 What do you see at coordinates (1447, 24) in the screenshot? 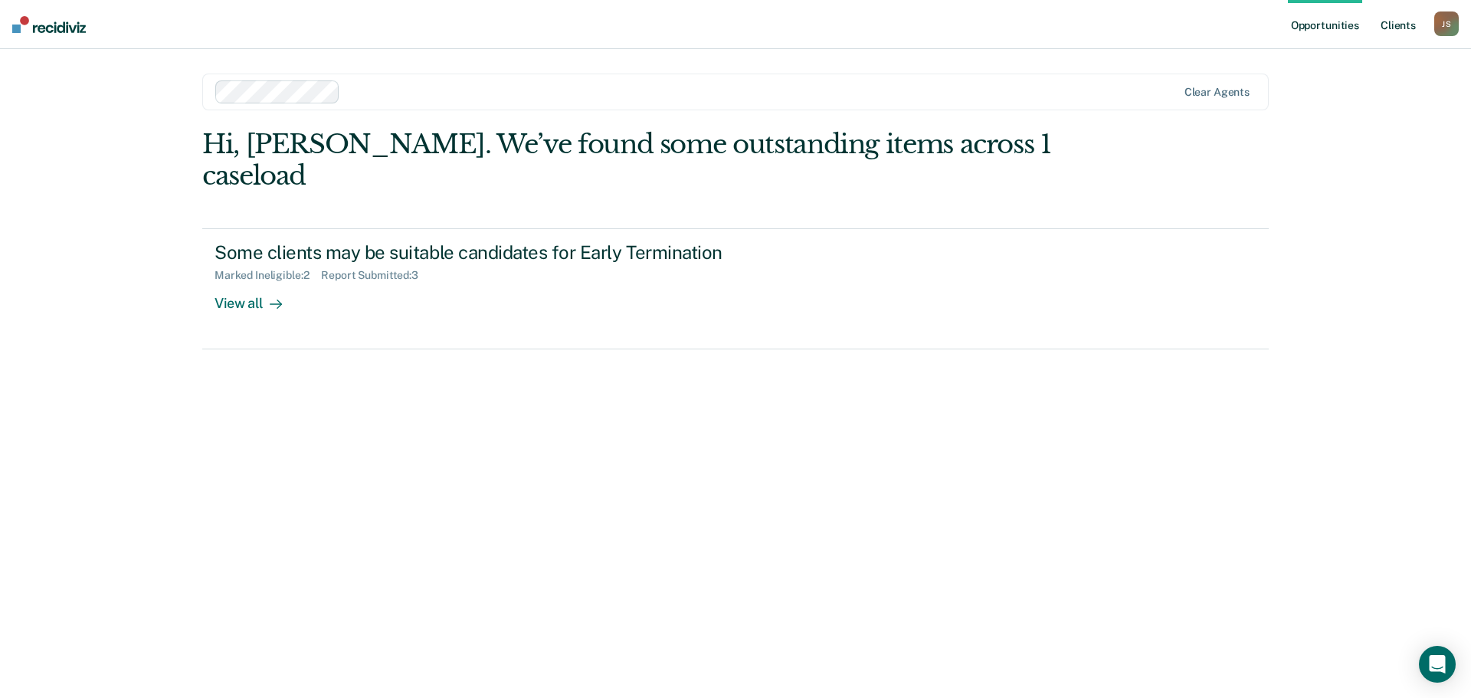
I see `div: J S` at bounding box center [1447, 24].